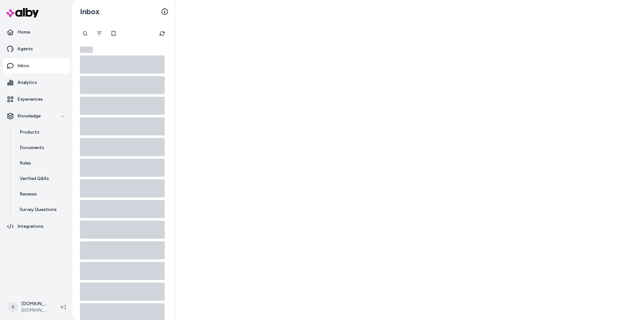 The width and height of the screenshot is (619, 320). Describe the element at coordinates (13, 307) in the screenshot. I see `span: K` at that location.